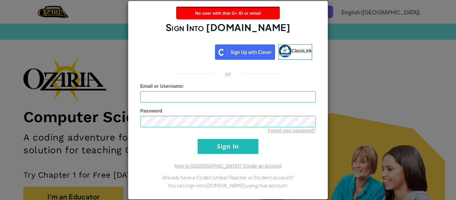 Image resolution: width=456 pixels, height=200 pixels. I want to click on span: ClassLink, so click(302, 50).